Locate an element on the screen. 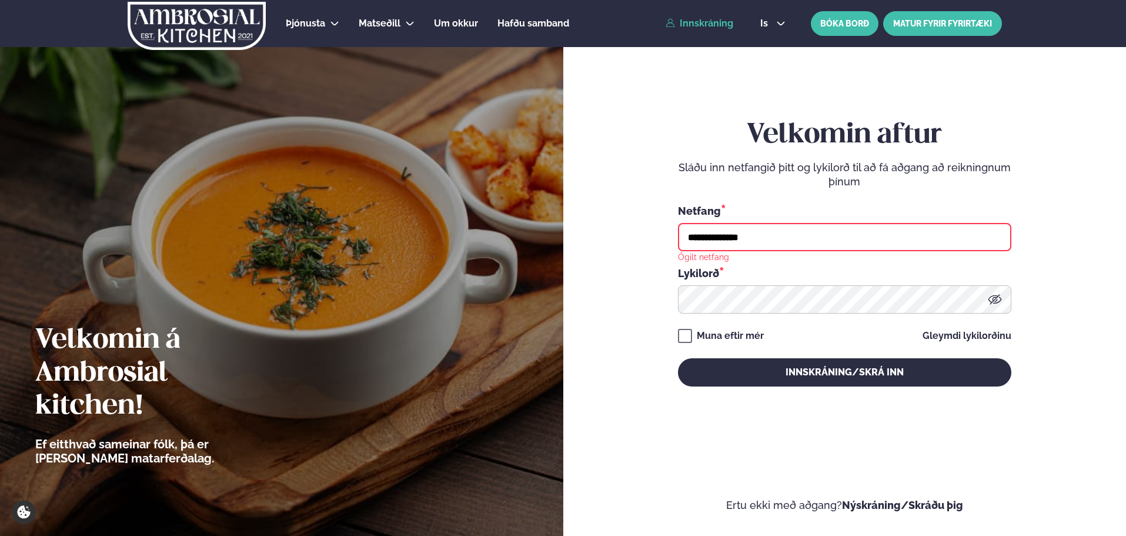 This screenshot has height=536, width=1126. a: Gleymdi lykilorðinu is located at coordinates (967, 336).